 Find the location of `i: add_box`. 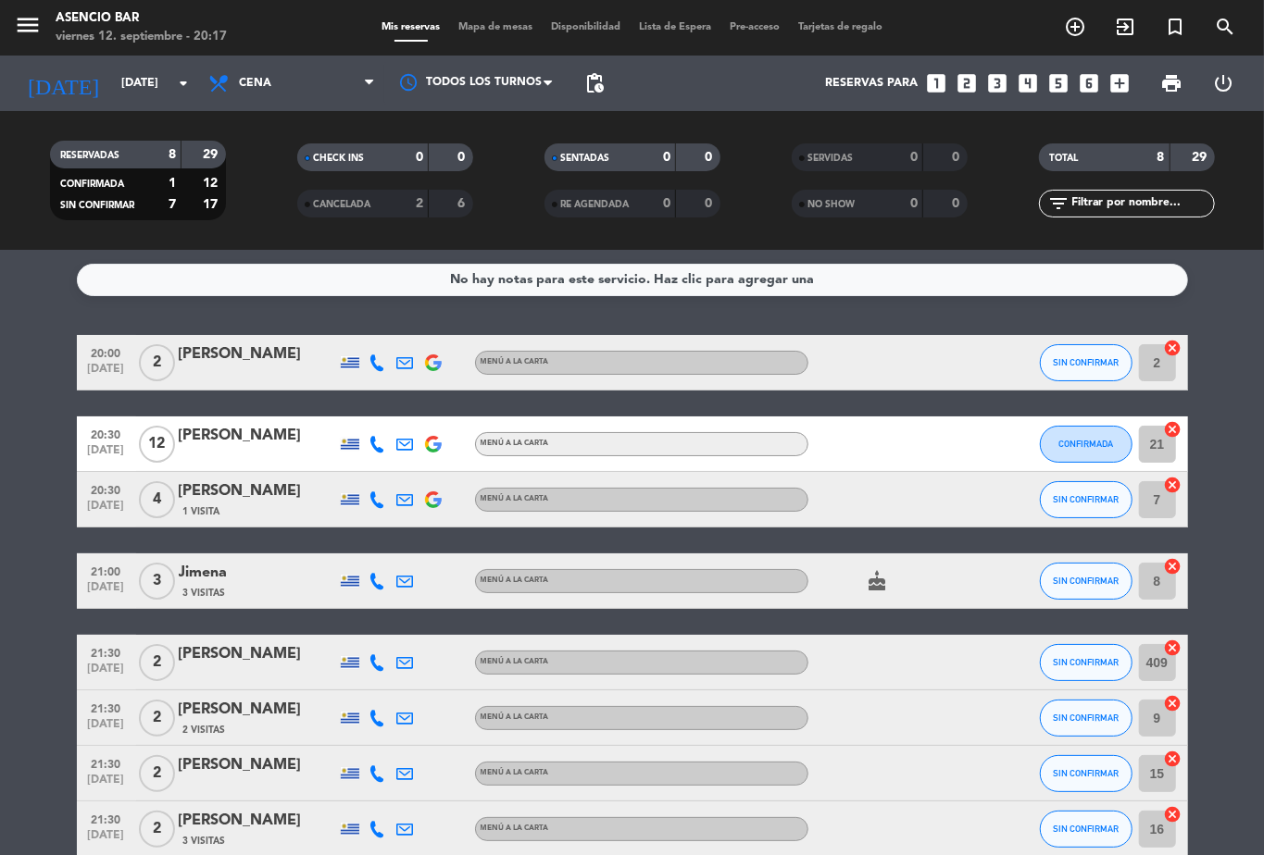

i: add_box is located at coordinates (1120, 83).